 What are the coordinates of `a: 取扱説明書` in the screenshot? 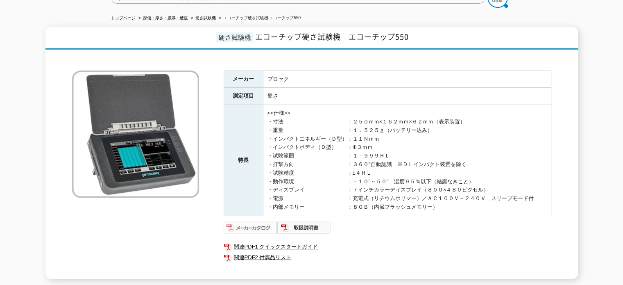 It's located at (304, 229).